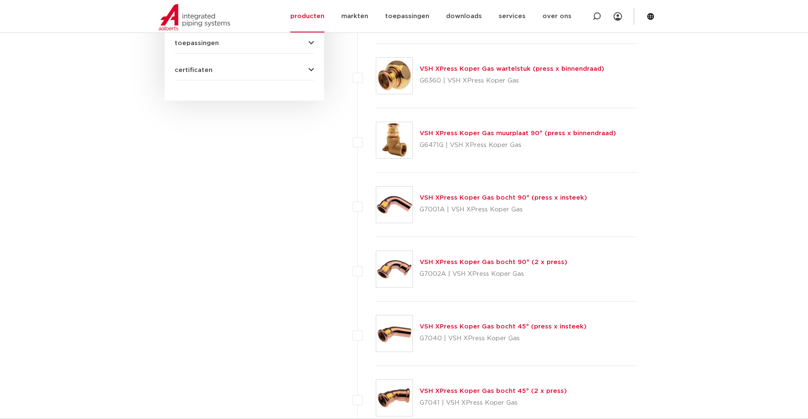 Image resolution: width=808 pixels, height=419 pixels. I want to click on span: certificaten, so click(194, 70).